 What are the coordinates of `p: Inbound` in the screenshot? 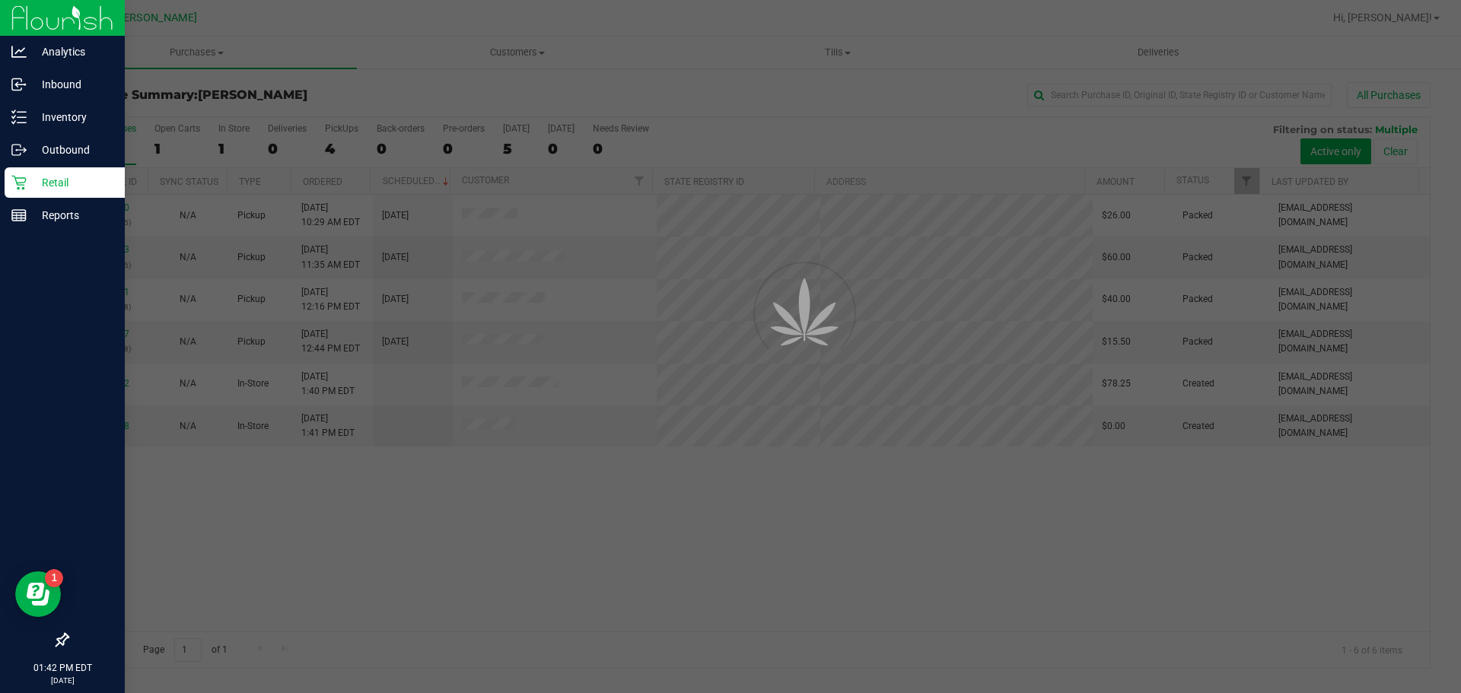 It's located at (72, 84).